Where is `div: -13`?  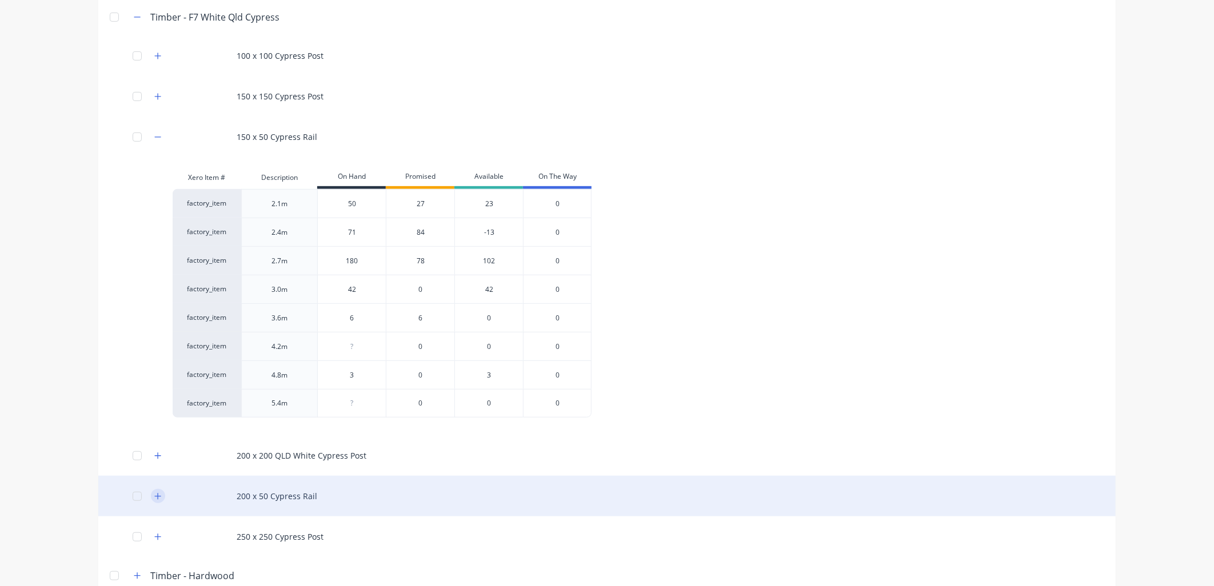 div: -13 is located at coordinates (489, 232).